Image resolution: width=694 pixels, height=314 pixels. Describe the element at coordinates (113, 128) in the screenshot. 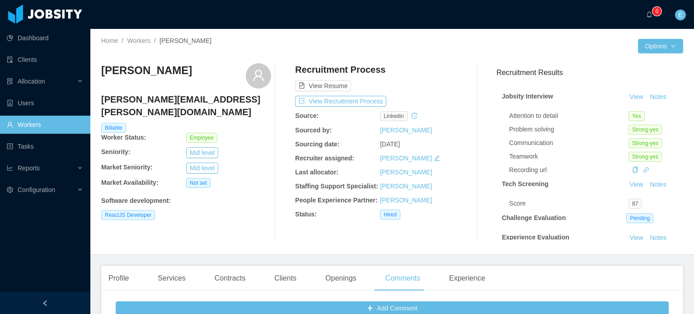

I see `span: Billable` at that location.